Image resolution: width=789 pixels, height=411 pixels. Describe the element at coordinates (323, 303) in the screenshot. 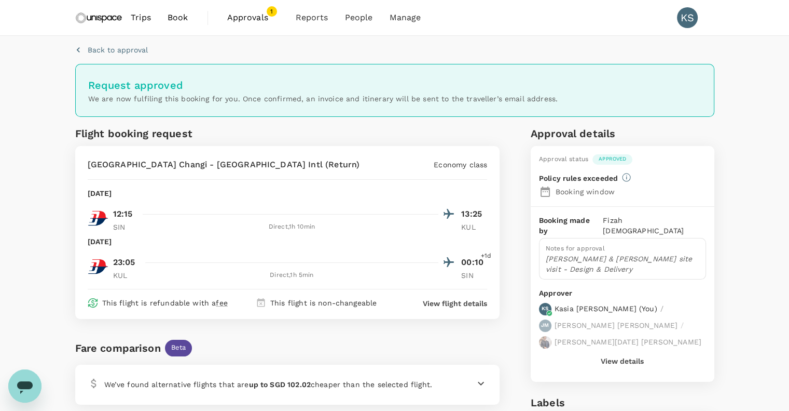

I see `p: This flight is non-changeable` at that location.